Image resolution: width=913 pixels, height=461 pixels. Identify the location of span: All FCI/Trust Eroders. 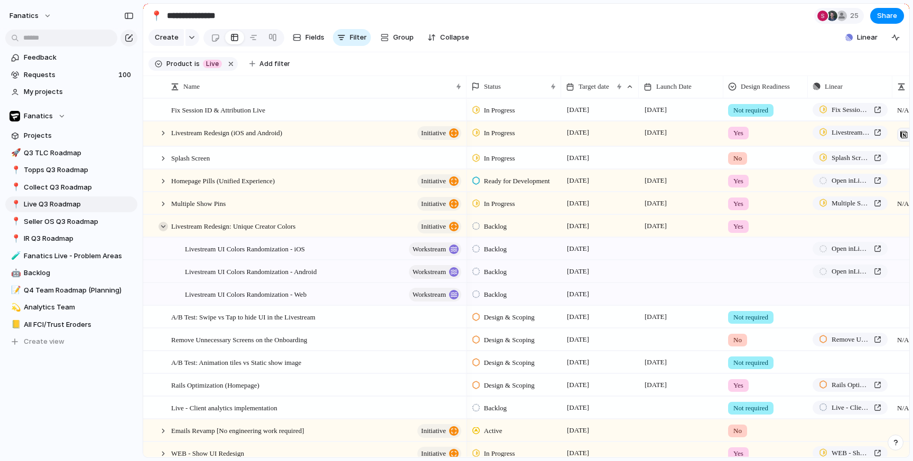
(79, 325).